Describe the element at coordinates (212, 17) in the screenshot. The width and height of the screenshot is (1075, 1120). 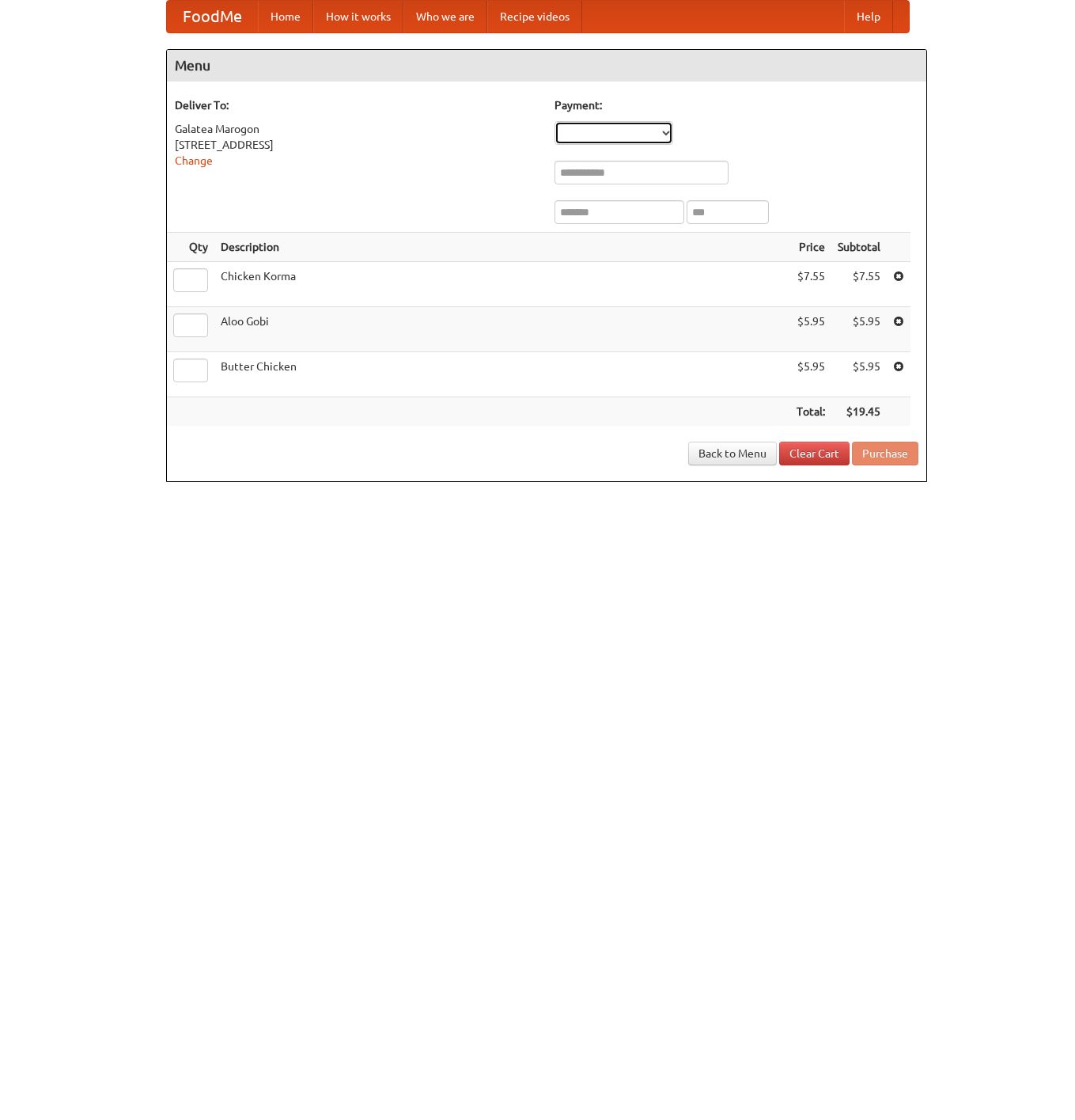
I see `a: FoodMe` at that location.